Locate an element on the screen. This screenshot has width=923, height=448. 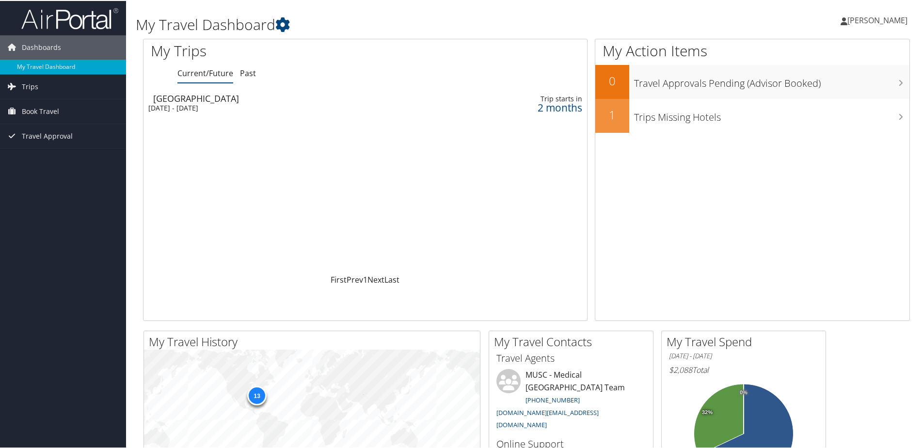
a: 0Travel Approvals Pending (Advisor Booked) is located at coordinates (752, 81).